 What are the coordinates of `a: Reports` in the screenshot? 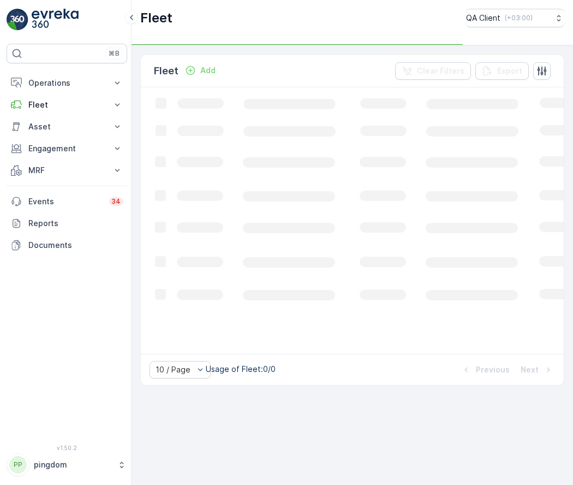 It's located at (67, 223).